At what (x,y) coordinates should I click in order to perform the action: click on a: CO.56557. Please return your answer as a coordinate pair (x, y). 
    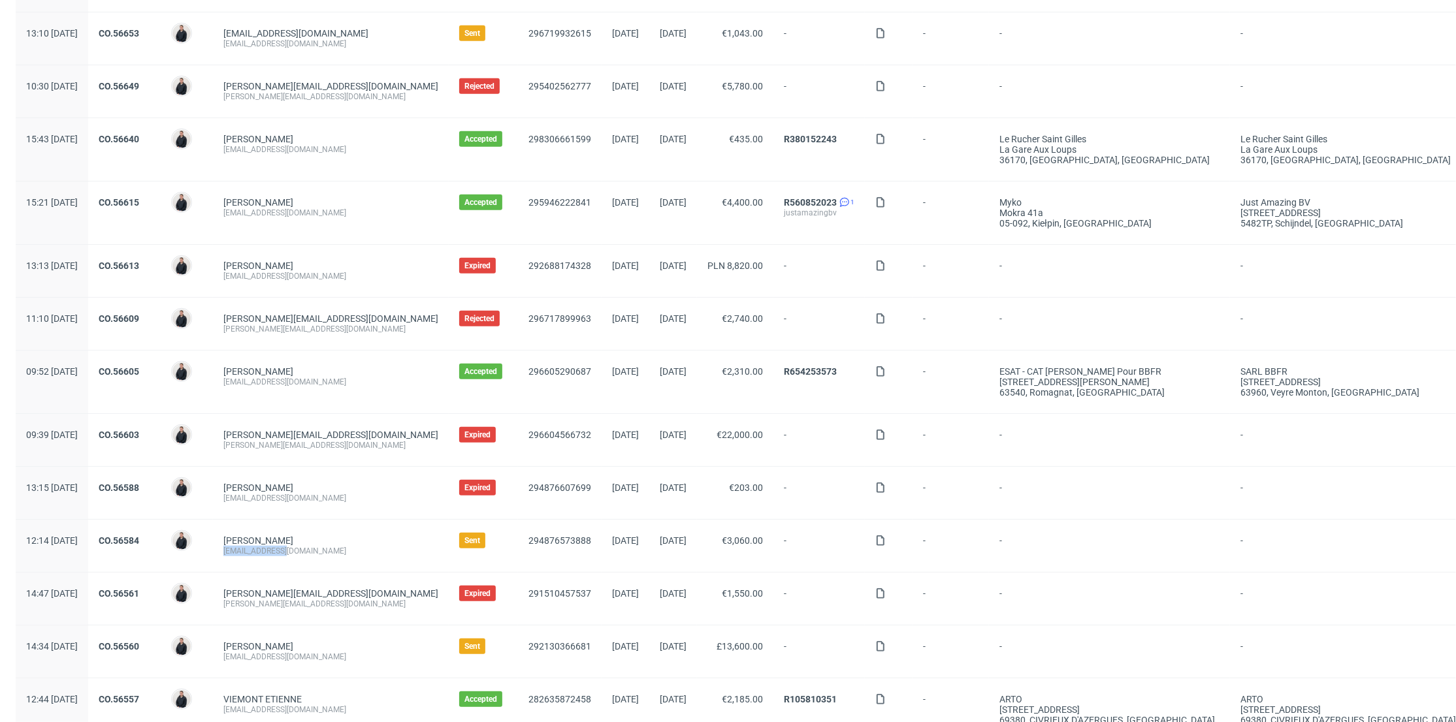
    Looking at the image, I should click on (119, 699).